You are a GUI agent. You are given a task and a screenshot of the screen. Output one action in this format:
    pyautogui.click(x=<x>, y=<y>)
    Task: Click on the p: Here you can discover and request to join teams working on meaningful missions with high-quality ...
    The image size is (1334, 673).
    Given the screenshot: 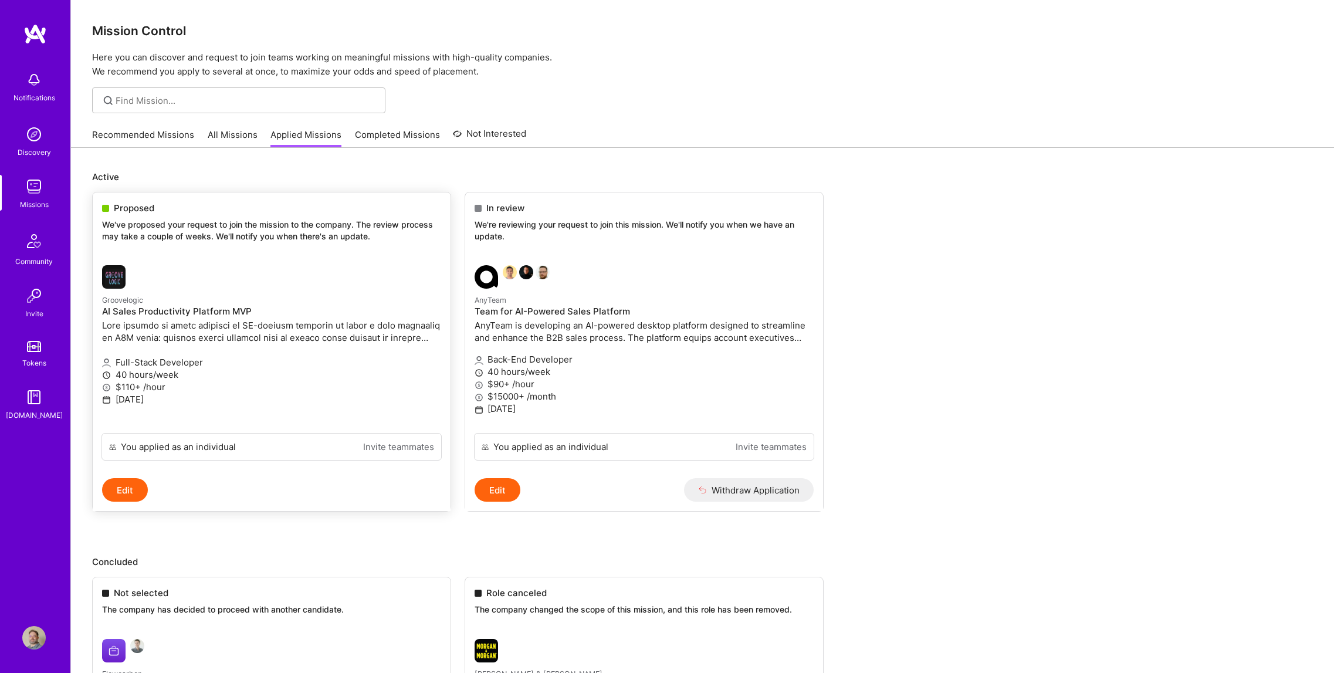 What is the action you would take?
    pyautogui.click(x=702, y=65)
    